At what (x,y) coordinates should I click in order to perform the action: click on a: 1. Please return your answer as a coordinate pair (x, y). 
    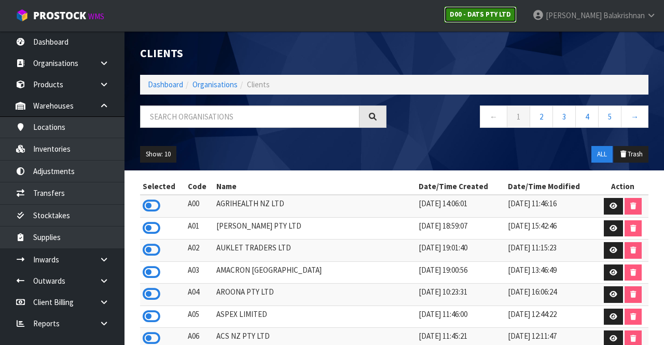
    Looking at the image, I should click on (519, 116).